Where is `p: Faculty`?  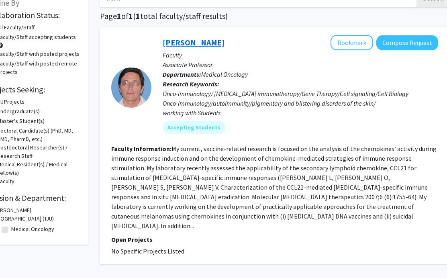
p: Faculty is located at coordinates (300, 55).